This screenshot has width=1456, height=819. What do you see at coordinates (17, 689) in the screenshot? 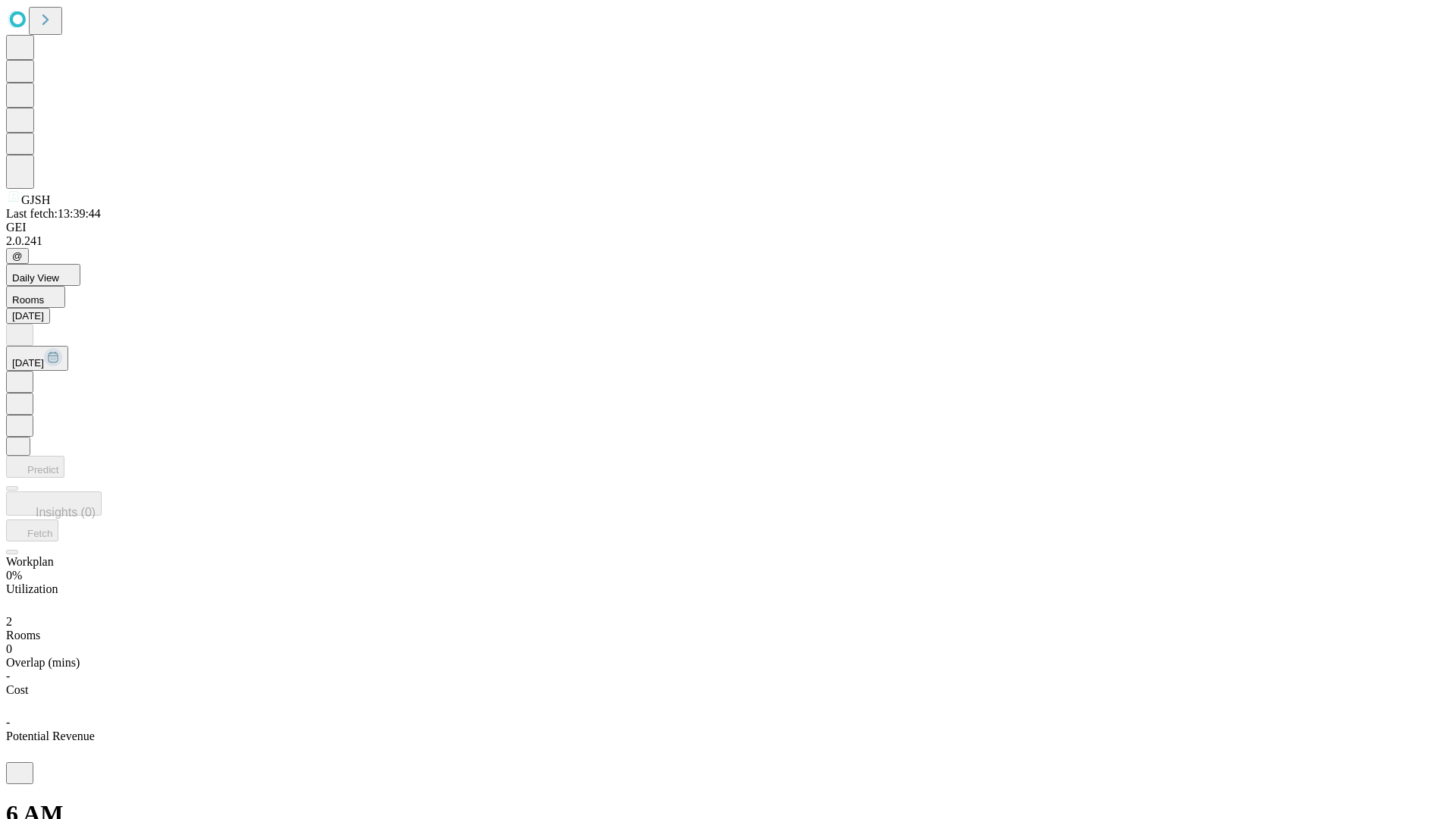
I see `span: Cost` at bounding box center [17, 689].